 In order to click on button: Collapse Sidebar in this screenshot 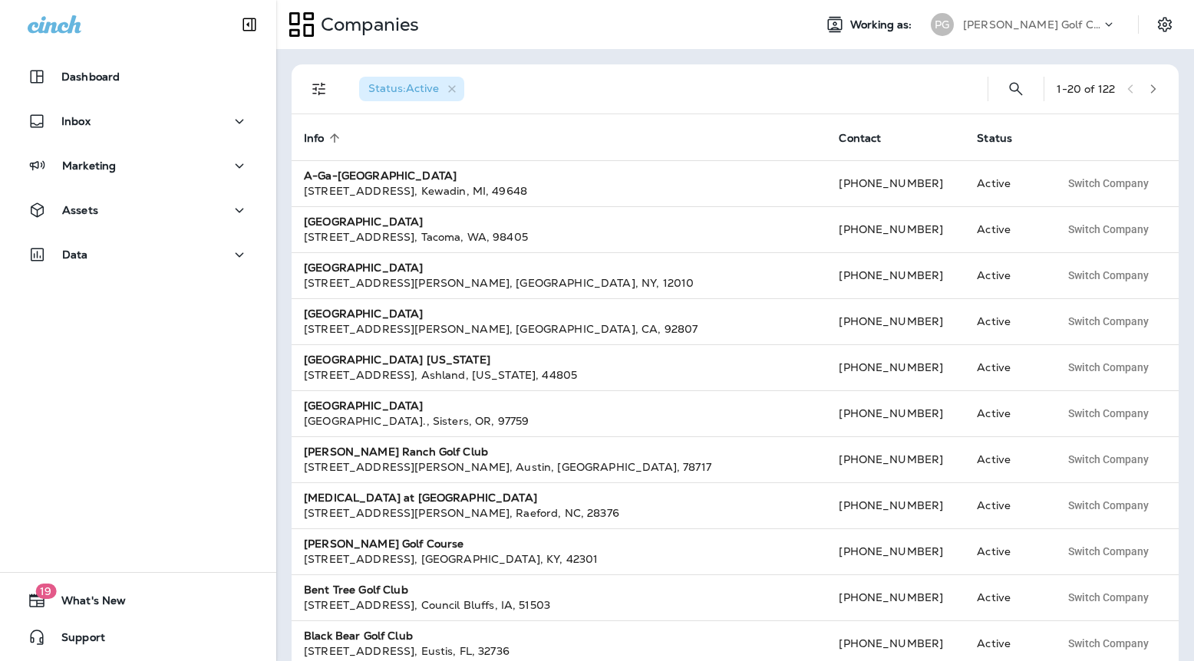, I will do `click(249, 25)`.